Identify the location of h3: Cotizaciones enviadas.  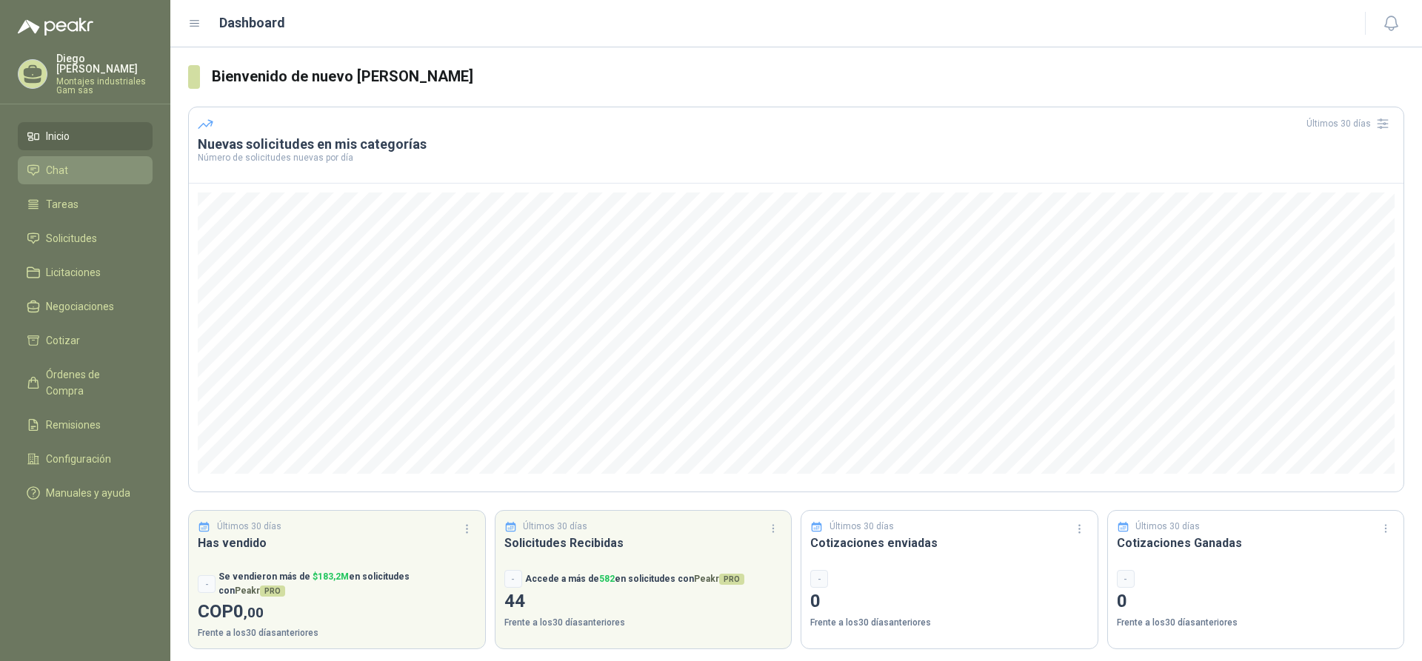
(950, 543).